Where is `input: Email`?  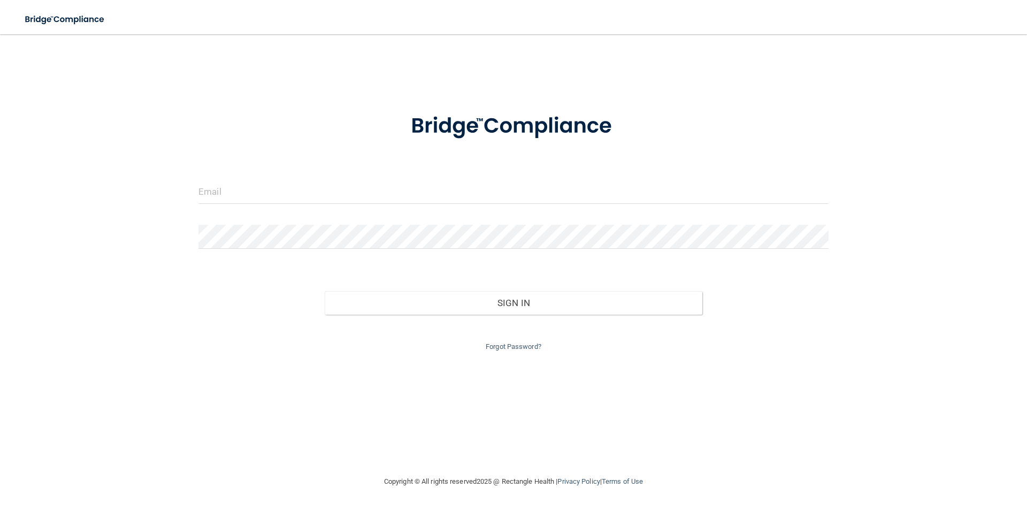 input: Email is located at coordinates (514, 192).